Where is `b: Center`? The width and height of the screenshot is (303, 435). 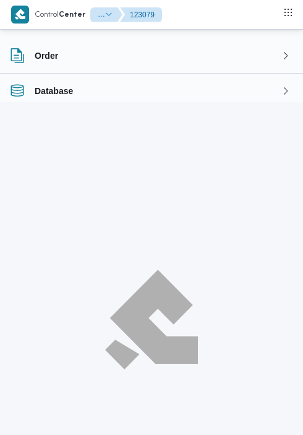 b: Center is located at coordinates (72, 15).